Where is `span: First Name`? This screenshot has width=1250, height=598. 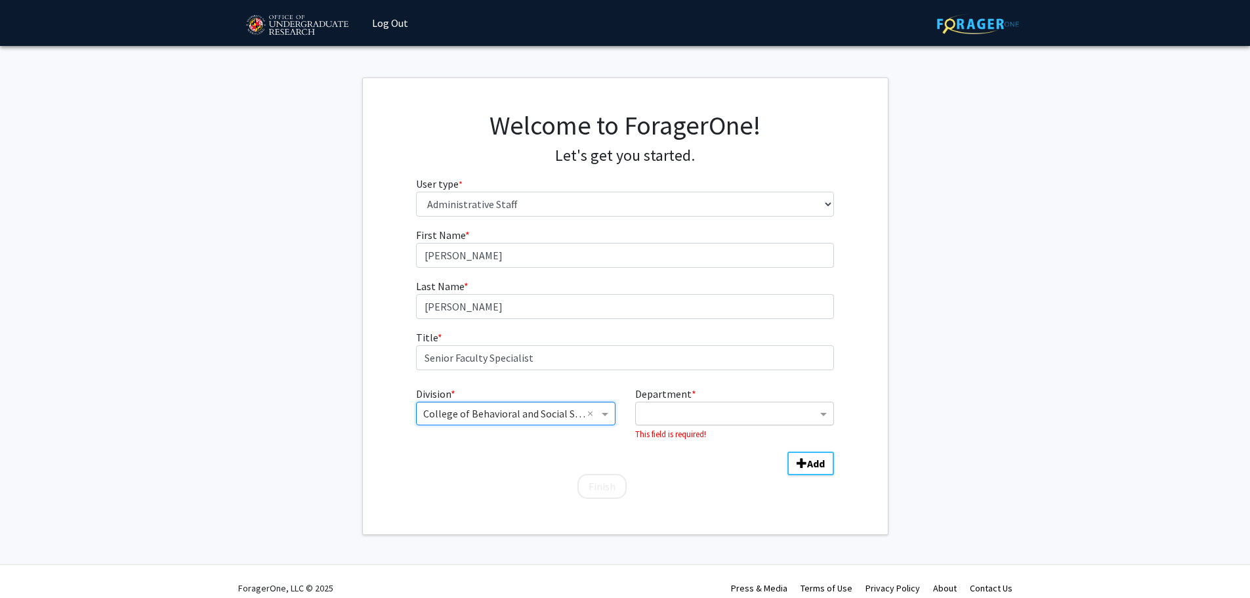 span: First Name is located at coordinates (440, 235).